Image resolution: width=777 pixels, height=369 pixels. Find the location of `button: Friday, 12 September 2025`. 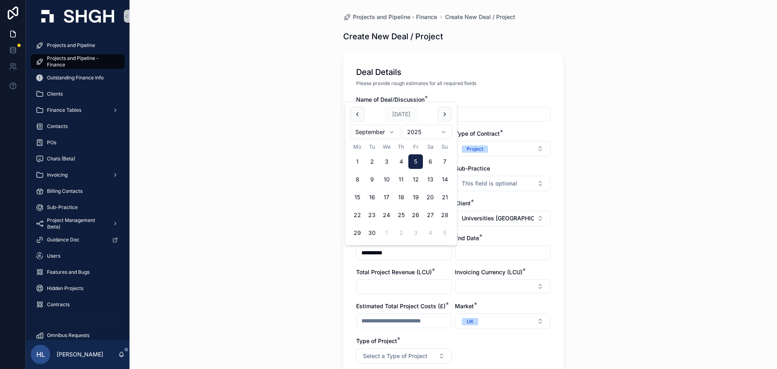

button: Friday, 12 September 2025 is located at coordinates (415, 179).